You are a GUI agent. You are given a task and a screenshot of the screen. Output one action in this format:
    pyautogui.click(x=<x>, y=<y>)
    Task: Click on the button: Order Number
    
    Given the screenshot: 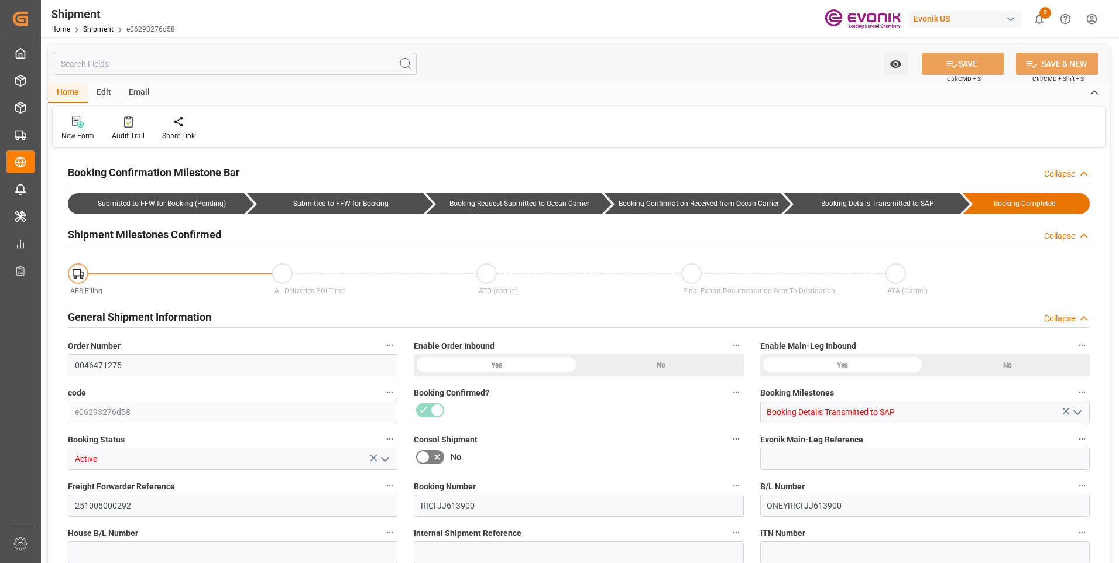 What is the action you would take?
    pyautogui.click(x=390, y=345)
    